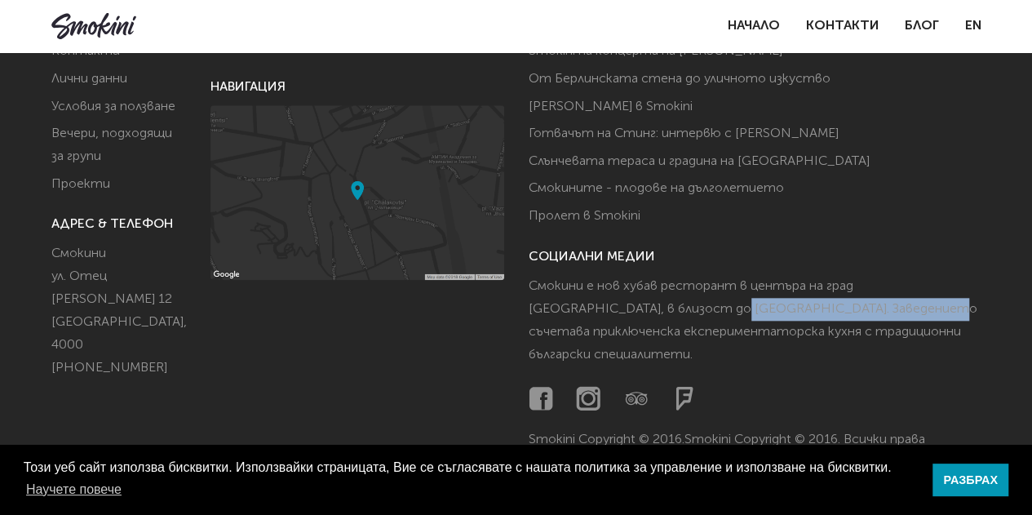 The height and width of the screenshot is (515, 1032). I want to click on a: Начало, so click(754, 26).